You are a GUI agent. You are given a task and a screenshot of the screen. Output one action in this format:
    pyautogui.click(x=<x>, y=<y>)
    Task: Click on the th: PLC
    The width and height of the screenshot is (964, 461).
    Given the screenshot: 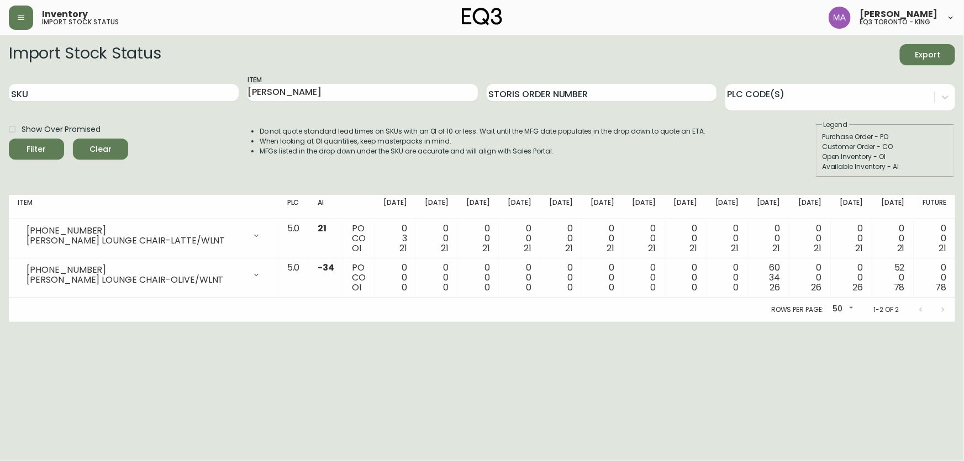 What is the action you would take?
    pyautogui.click(x=293, y=207)
    